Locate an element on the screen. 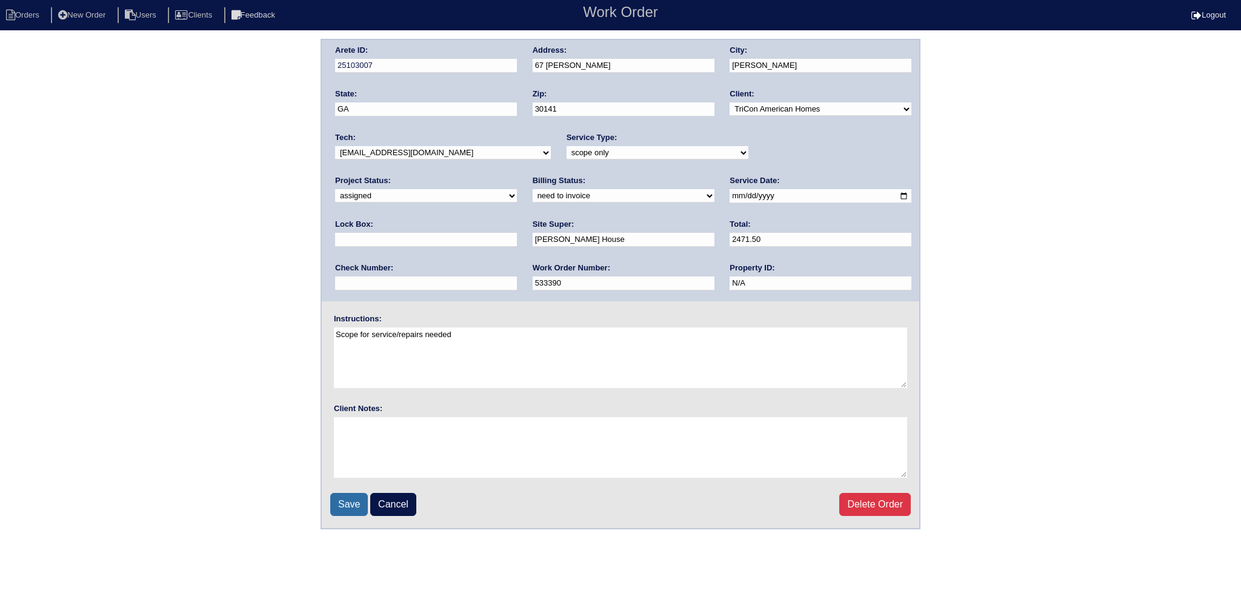 Image resolution: width=1241 pixels, height=596 pixels. label: Tech: is located at coordinates (345, 138).